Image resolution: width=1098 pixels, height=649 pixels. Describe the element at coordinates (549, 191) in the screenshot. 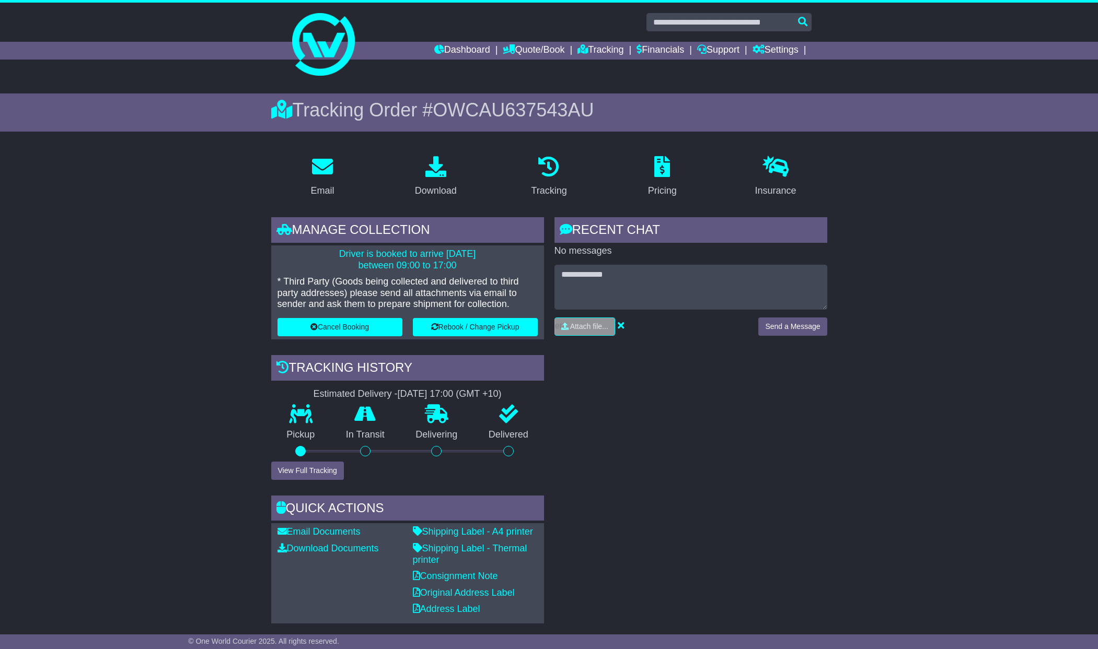

I see `div: Tracking` at that location.